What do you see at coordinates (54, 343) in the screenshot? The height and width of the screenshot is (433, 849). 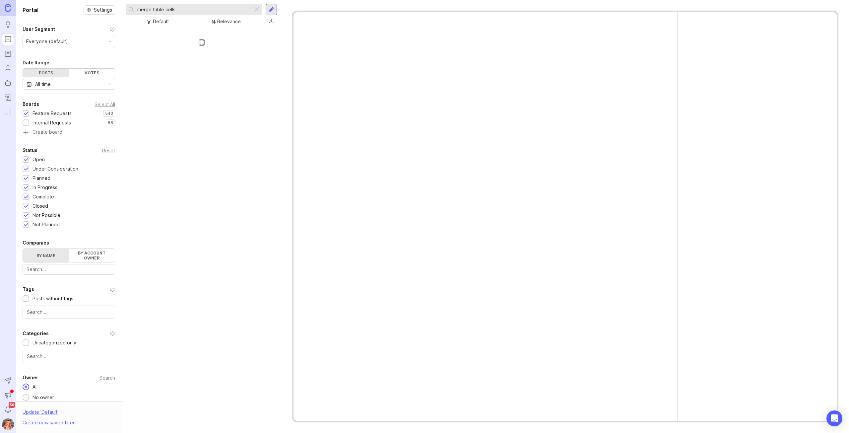 I see `div: Uncategorized only` at bounding box center [54, 343].